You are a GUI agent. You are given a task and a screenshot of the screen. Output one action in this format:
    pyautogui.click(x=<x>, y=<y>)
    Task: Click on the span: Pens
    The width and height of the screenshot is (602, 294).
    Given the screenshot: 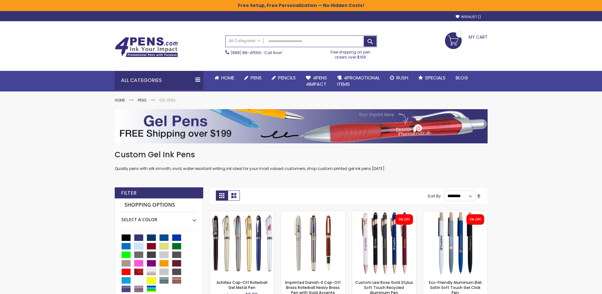 What is the action you would take?
    pyautogui.click(x=256, y=77)
    